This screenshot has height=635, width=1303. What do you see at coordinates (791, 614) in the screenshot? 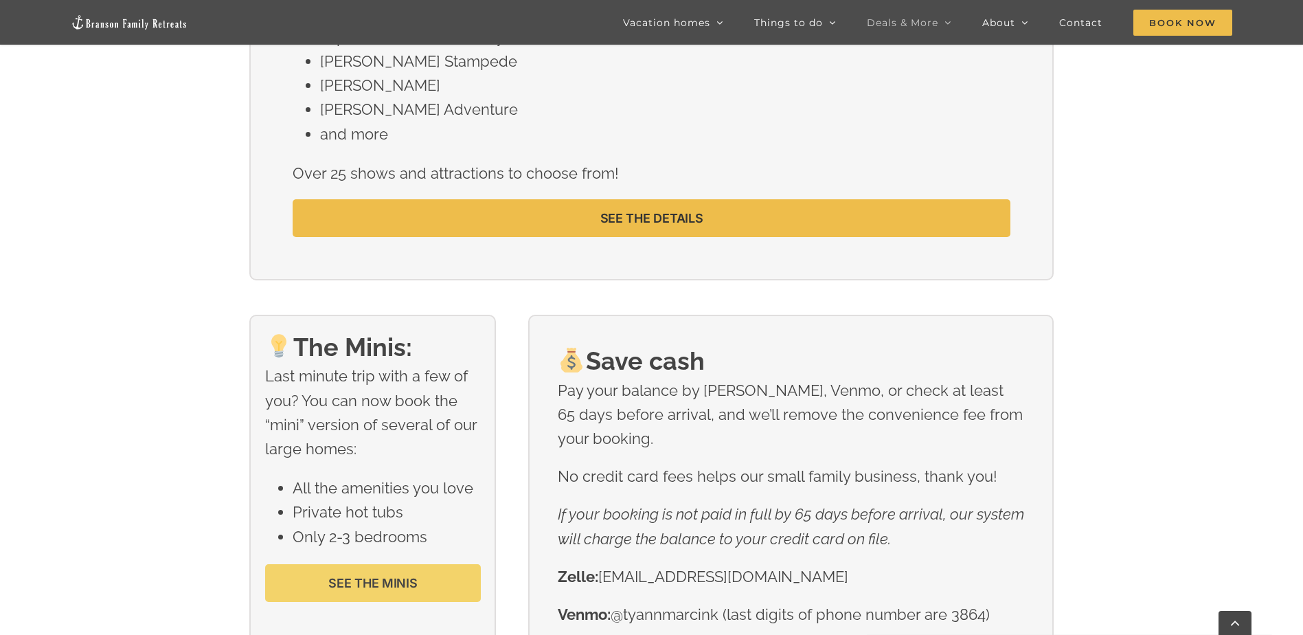
I see `p: @tyannmarcink (last digits of phone number are 3864)` at bounding box center [791, 614].